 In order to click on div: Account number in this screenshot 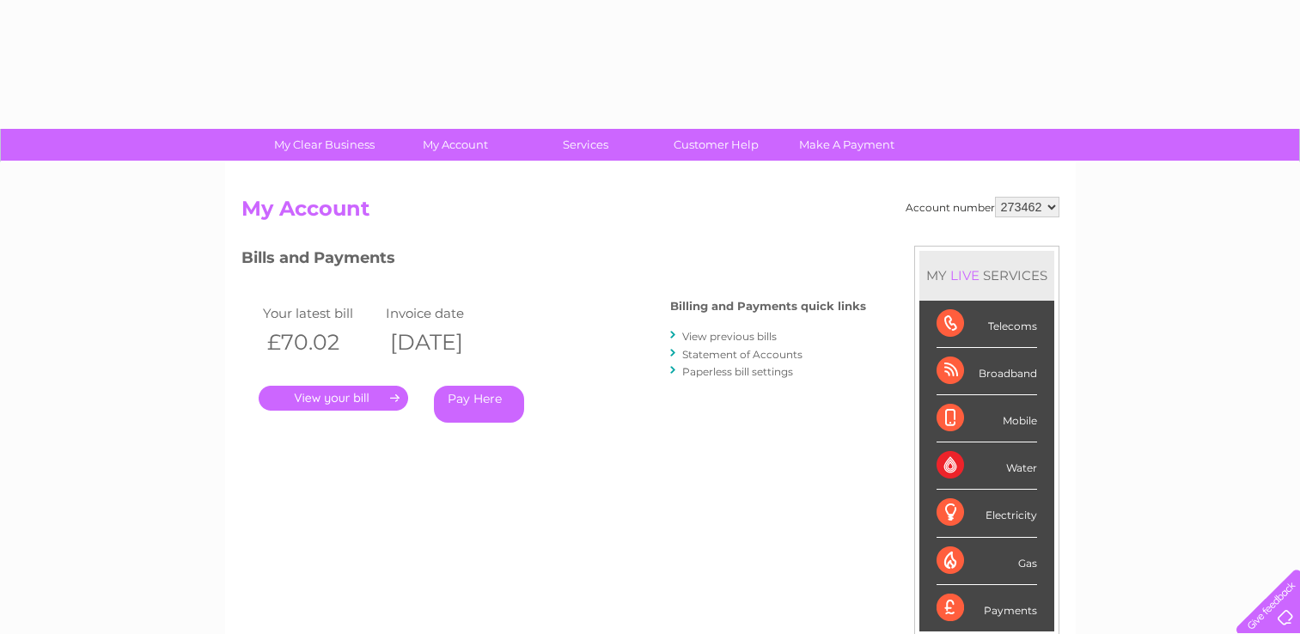, I will do `click(982, 207)`.